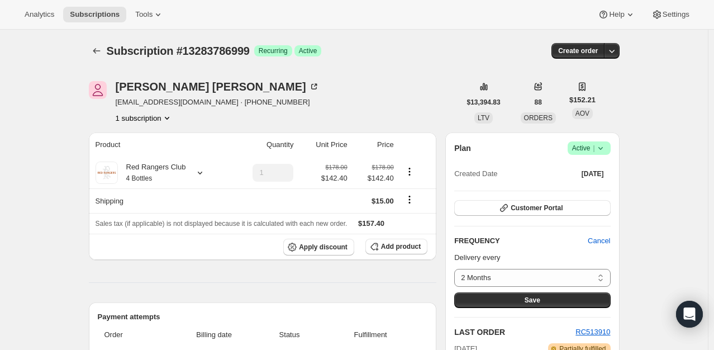 Image resolution: width=714 pixels, height=350 pixels. Describe the element at coordinates (484, 102) in the screenshot. I see `button: $13,394.83` at that location.